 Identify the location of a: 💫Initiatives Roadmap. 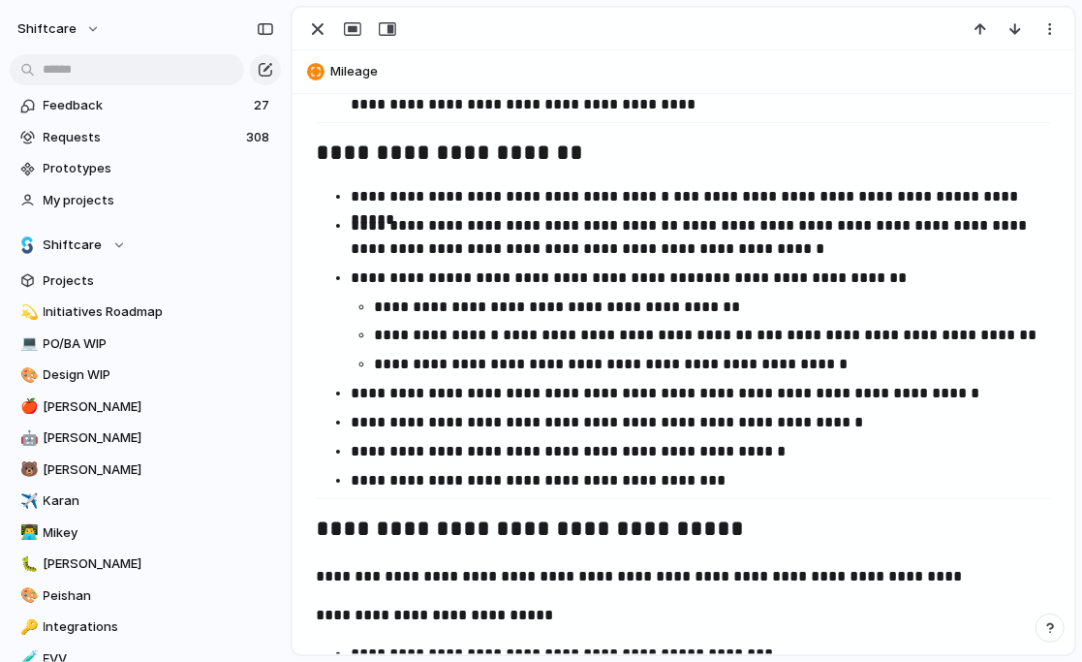
(145, 312).